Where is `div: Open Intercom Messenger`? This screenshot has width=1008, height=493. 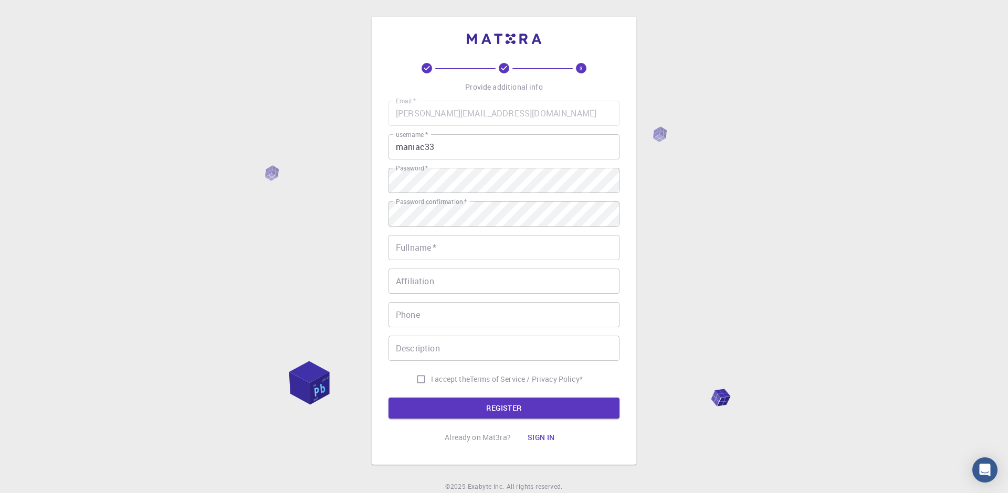 div: Open Intercom Messenger is located at coordinates (985, 470).